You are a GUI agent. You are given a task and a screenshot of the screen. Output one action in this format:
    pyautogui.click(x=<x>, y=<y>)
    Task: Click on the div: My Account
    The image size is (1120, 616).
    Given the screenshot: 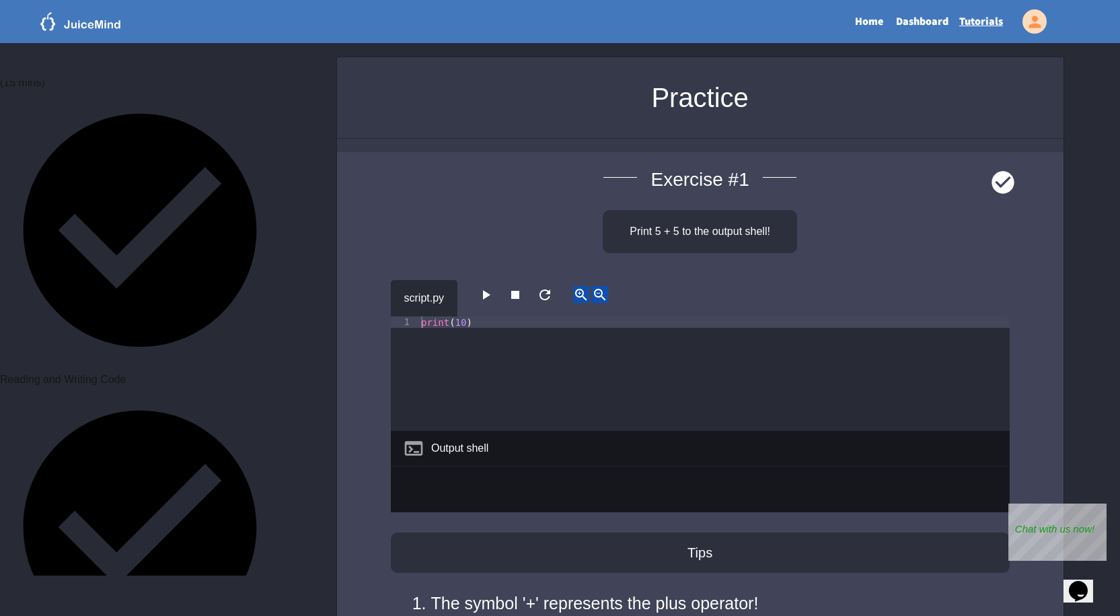 What is the action you would take?
    pyautogui.click(x=1029, y=22)
    